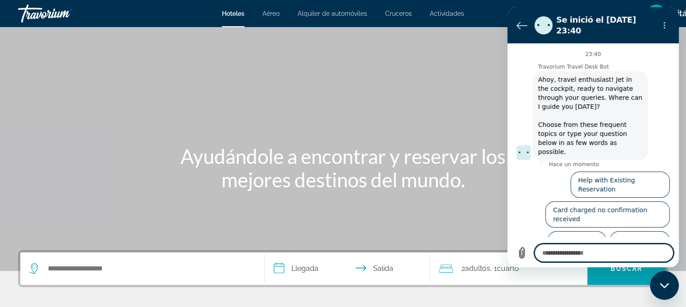 The image size is (686, 307). I want to click on button: Talk to an agent, so click(132, 237).